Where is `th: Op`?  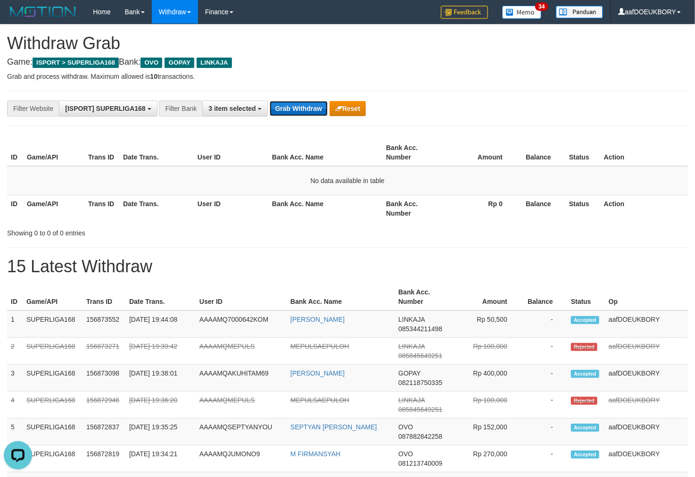 th: Op is located at coordinates (646, 296).